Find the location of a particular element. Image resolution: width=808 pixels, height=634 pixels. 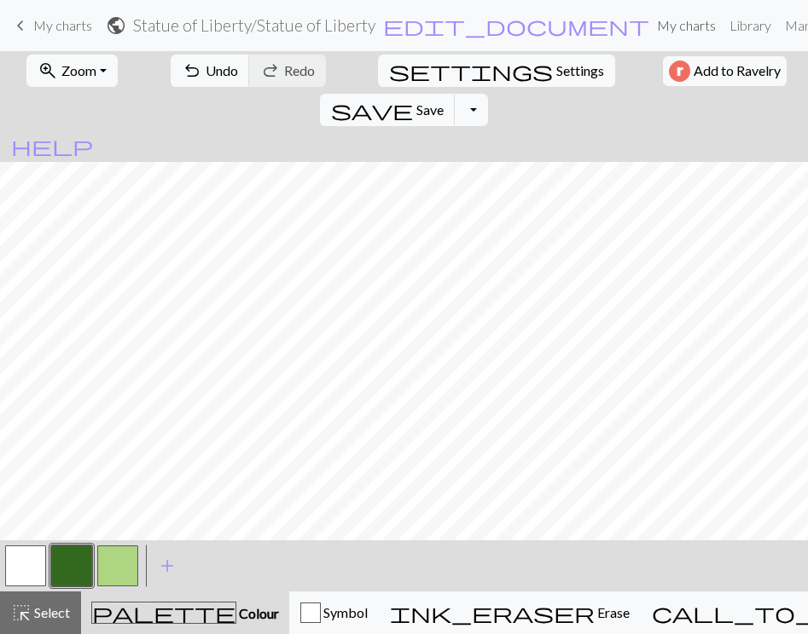

span: Erase is located at coordinates (611, 612).